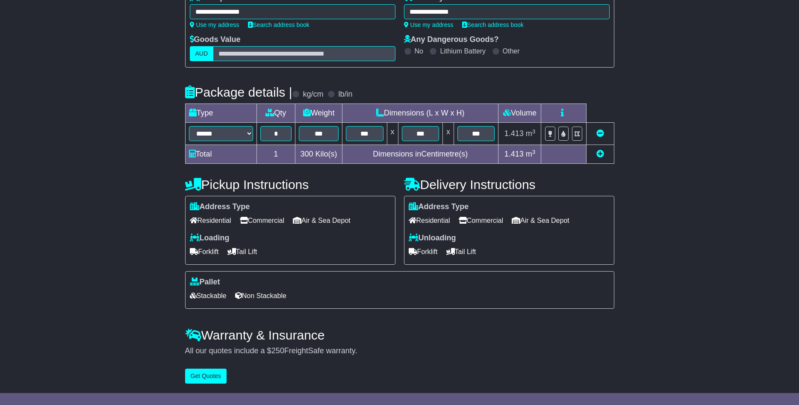 Image resolution: width=799 pixels, height=405 pixels. What do you see at coordinates (215, 40) in the screenshot?
I see `label: Goods Value` at bounding box center [215, 40].